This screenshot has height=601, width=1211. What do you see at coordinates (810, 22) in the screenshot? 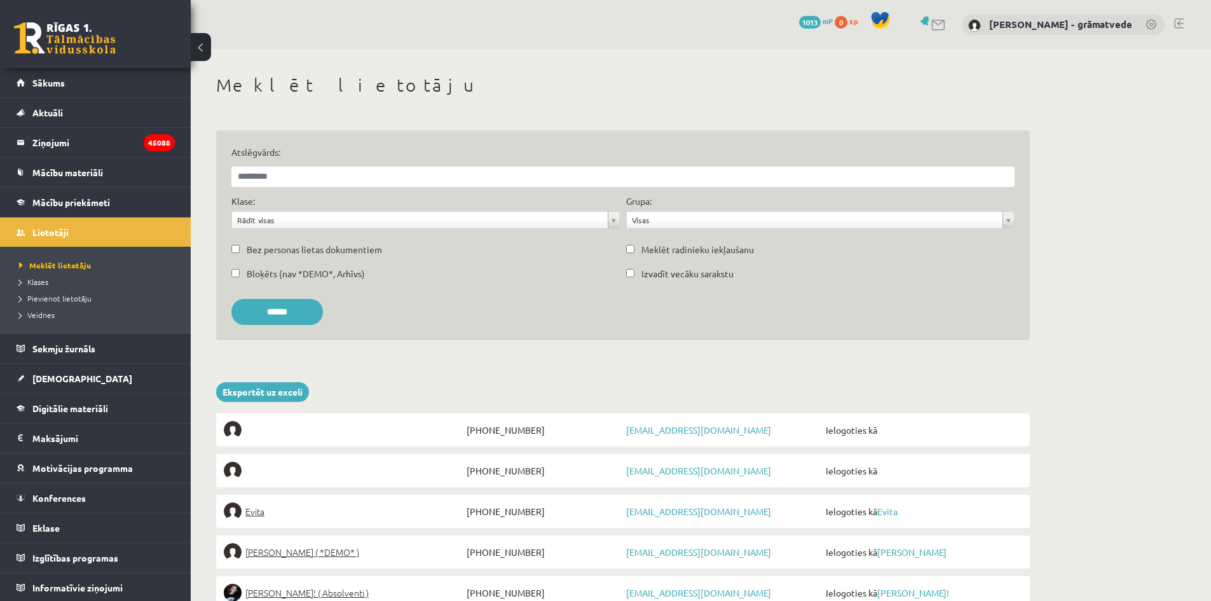
I see `span: 1013` at bounding box center [810, 22].